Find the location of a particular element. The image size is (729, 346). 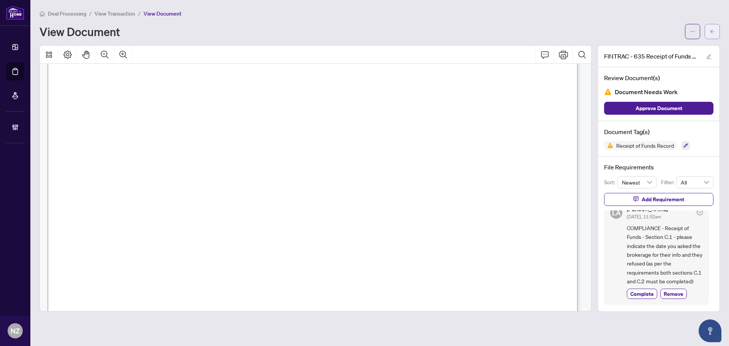

button: Add Requirement is located at coordinates (659, 199).